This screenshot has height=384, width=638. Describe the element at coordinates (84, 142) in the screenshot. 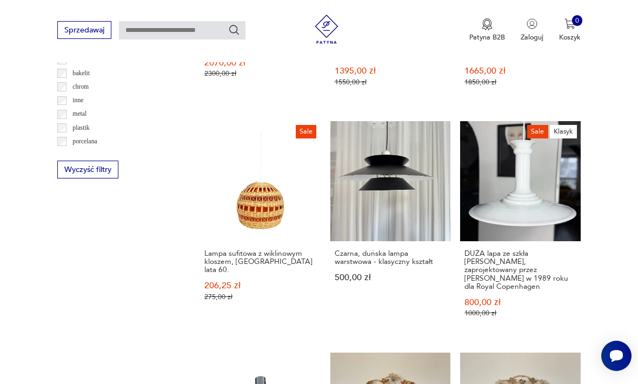

I see `p: porcelana` at that location.